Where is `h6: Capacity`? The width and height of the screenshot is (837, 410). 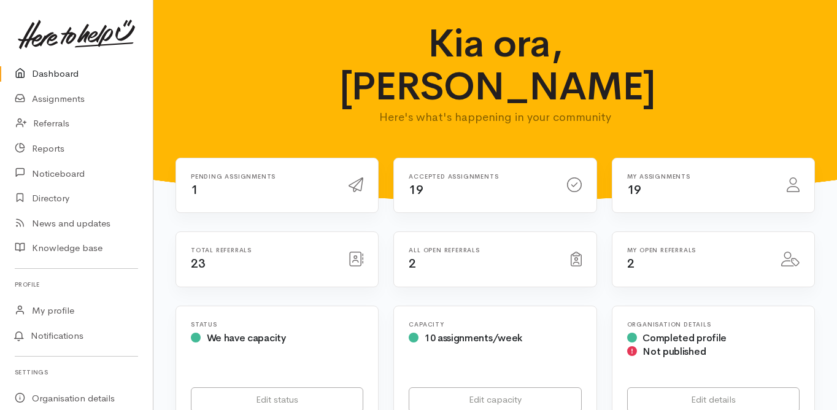 h6: Capacity is located at coordinates (495, 324).